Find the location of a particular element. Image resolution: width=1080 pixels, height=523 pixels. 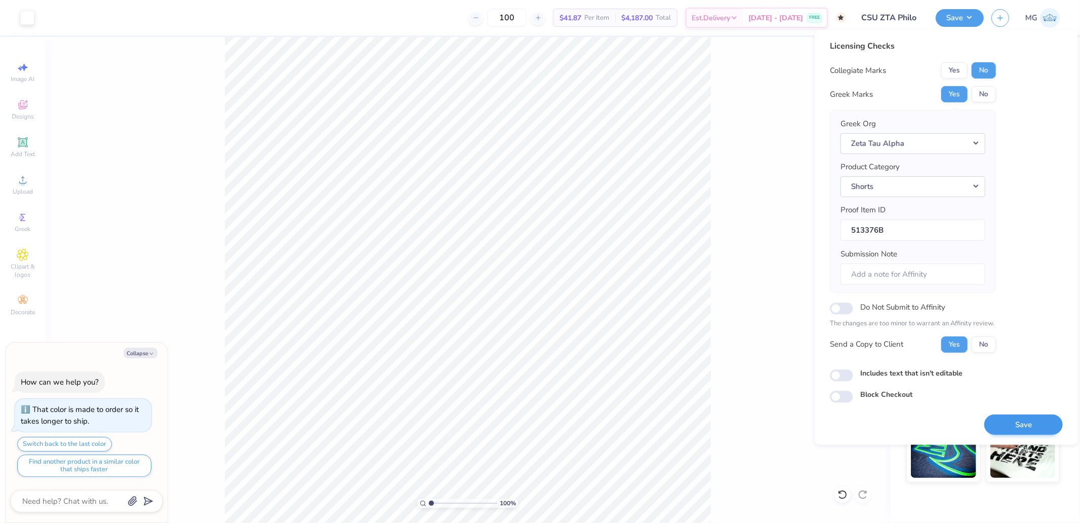

span: Upload is located at coordinates (23, 191).